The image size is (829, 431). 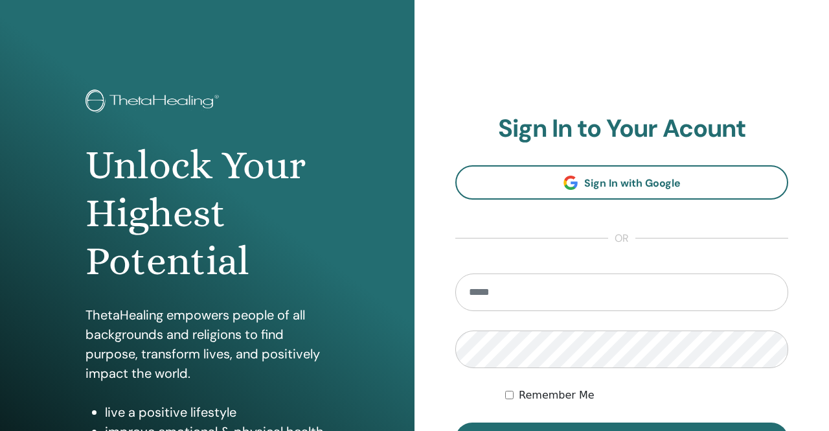 What do you see at coordinates (632, 183) in the screenshot?
I see `span: Sign In with Google` at bounding box center [632, 183].